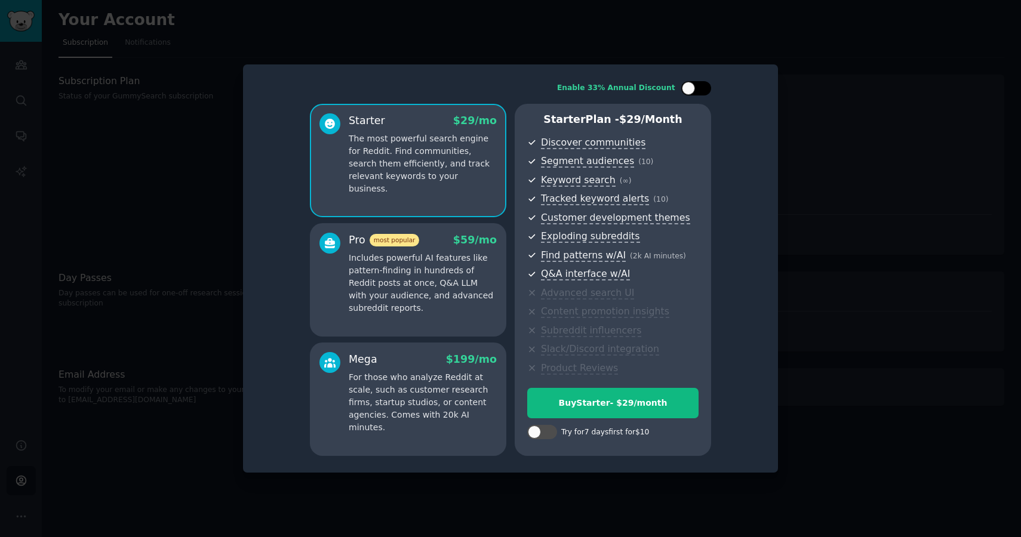 This screenshot has width=1021, height=537. What do you see at coordinates (595, 199) in the screenshot?
I see `span: Tracked keyword alerts` at bounding box center [595, 199].